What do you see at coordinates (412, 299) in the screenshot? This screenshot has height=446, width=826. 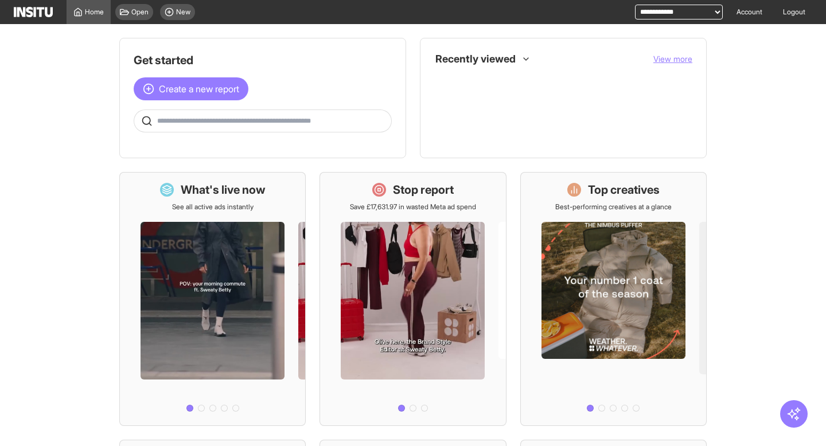 I see `a: Stop reportSave £17,631.97 in wasted Meta ad spend` at bounding box center [412, 299].